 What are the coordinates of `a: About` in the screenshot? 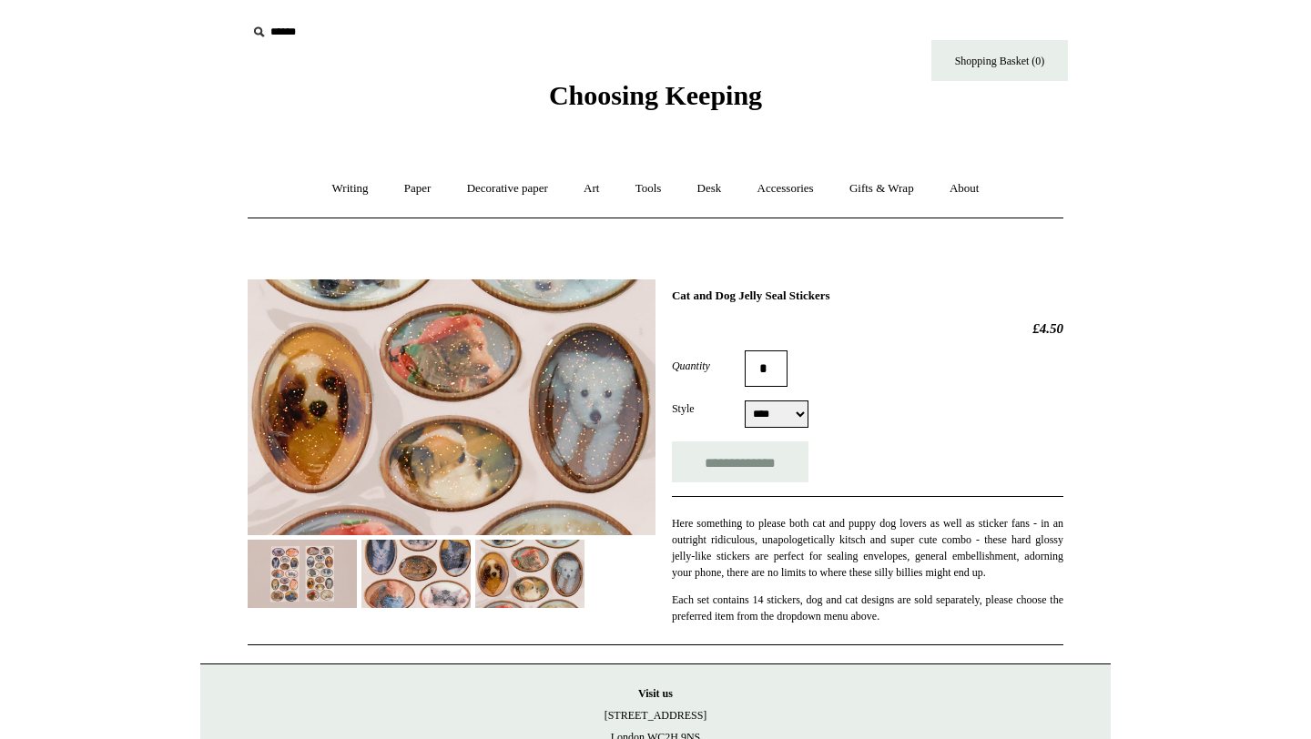 It's located at (964, 188).